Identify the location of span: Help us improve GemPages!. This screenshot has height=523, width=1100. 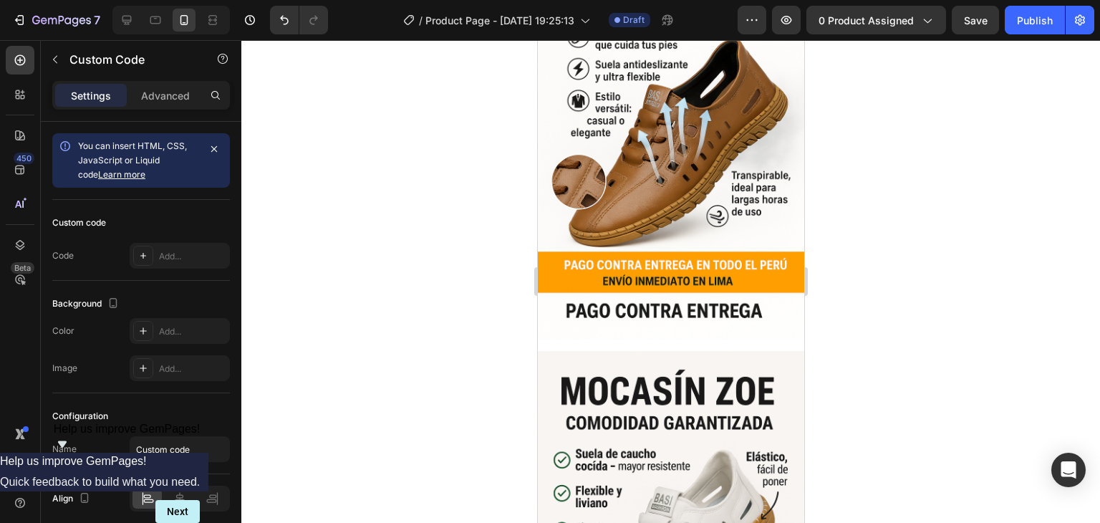
(127, 428).